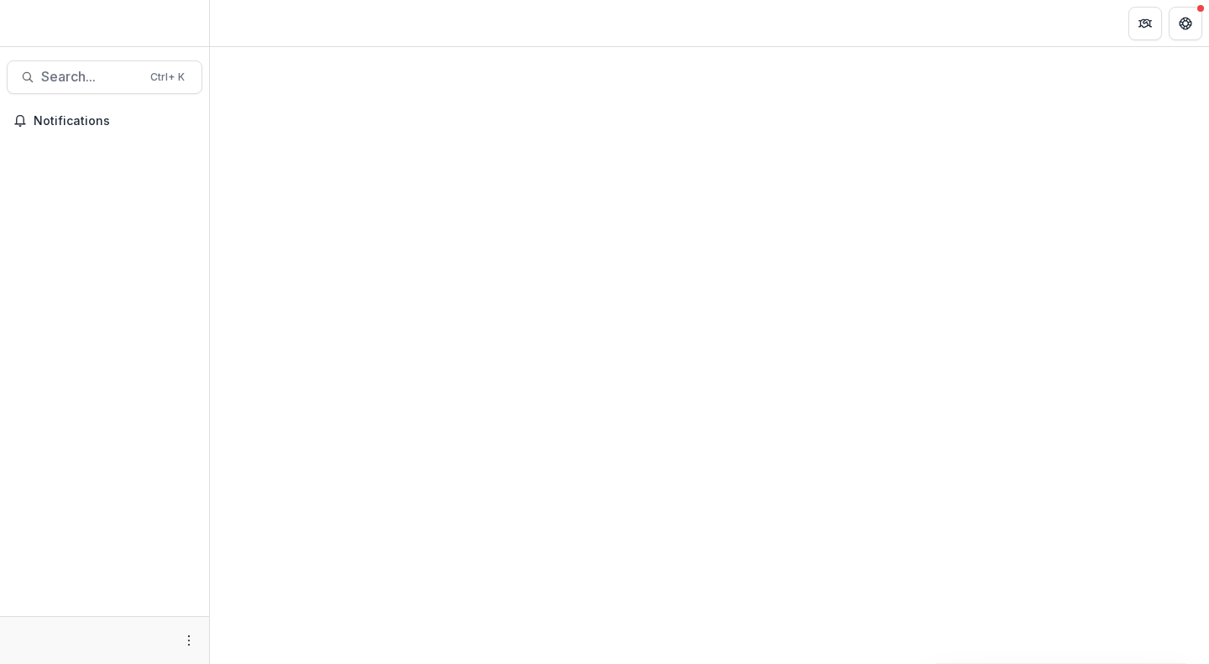  I want to click on div: Ctrl + K, so click(167, 77).